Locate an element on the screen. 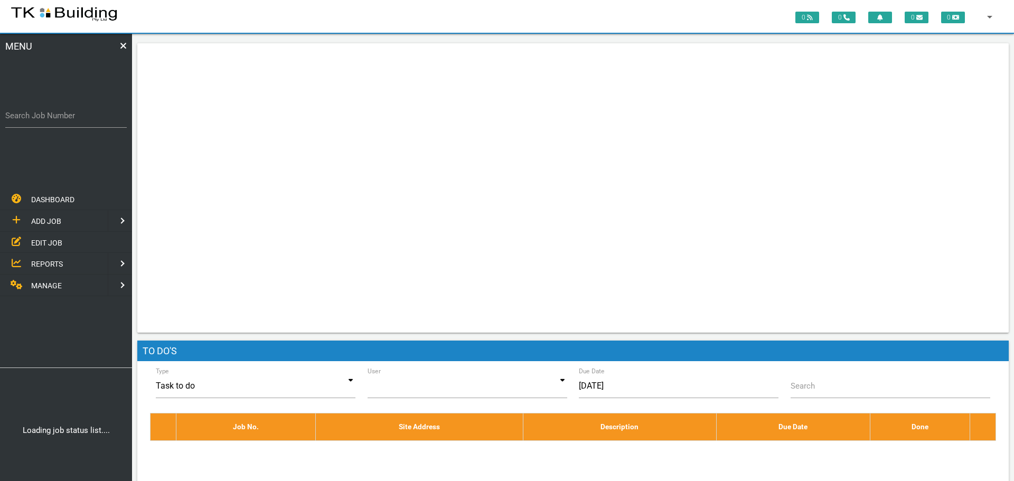  label: User is located at coordinates (374, 371).